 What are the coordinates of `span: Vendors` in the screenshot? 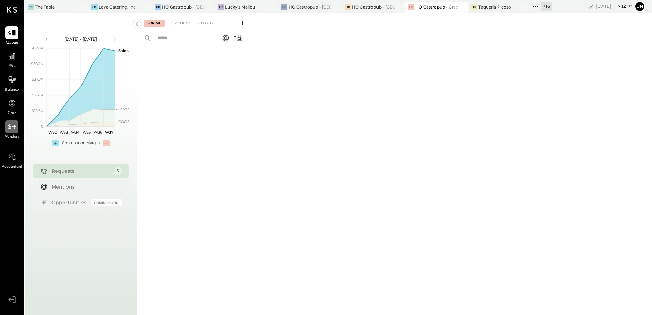 It's located at (12, 137).